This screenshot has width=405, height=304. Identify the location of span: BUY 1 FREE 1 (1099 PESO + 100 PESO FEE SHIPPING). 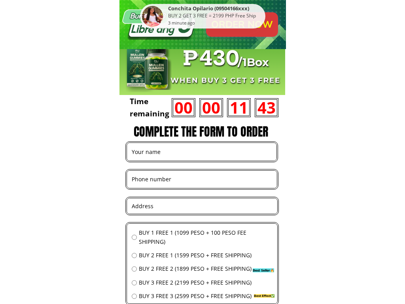
(206, 237).